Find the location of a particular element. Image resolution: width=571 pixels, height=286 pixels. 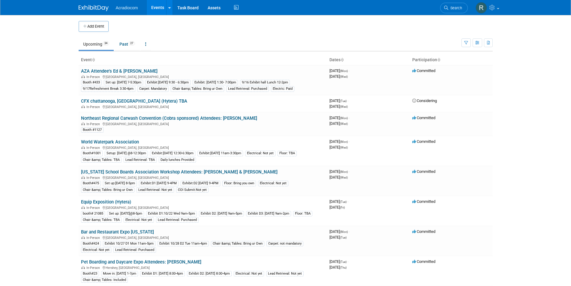

div: Lead Retrieval: TBA is located at coordinates (140, 160).